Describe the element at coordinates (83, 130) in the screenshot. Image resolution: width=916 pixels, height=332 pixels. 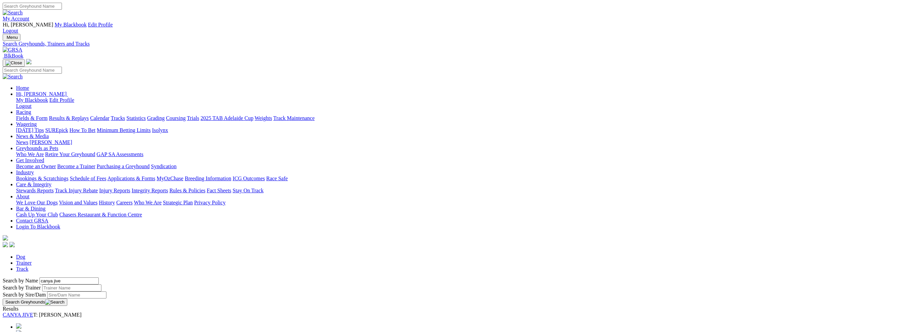
I see `a: How To Bet` at that location.